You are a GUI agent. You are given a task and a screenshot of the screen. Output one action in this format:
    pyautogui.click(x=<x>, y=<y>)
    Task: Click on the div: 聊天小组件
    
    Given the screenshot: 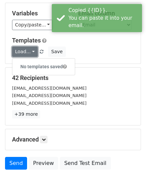 What is the action you would take?
    pyautogui.click(x=129, y=165)
    